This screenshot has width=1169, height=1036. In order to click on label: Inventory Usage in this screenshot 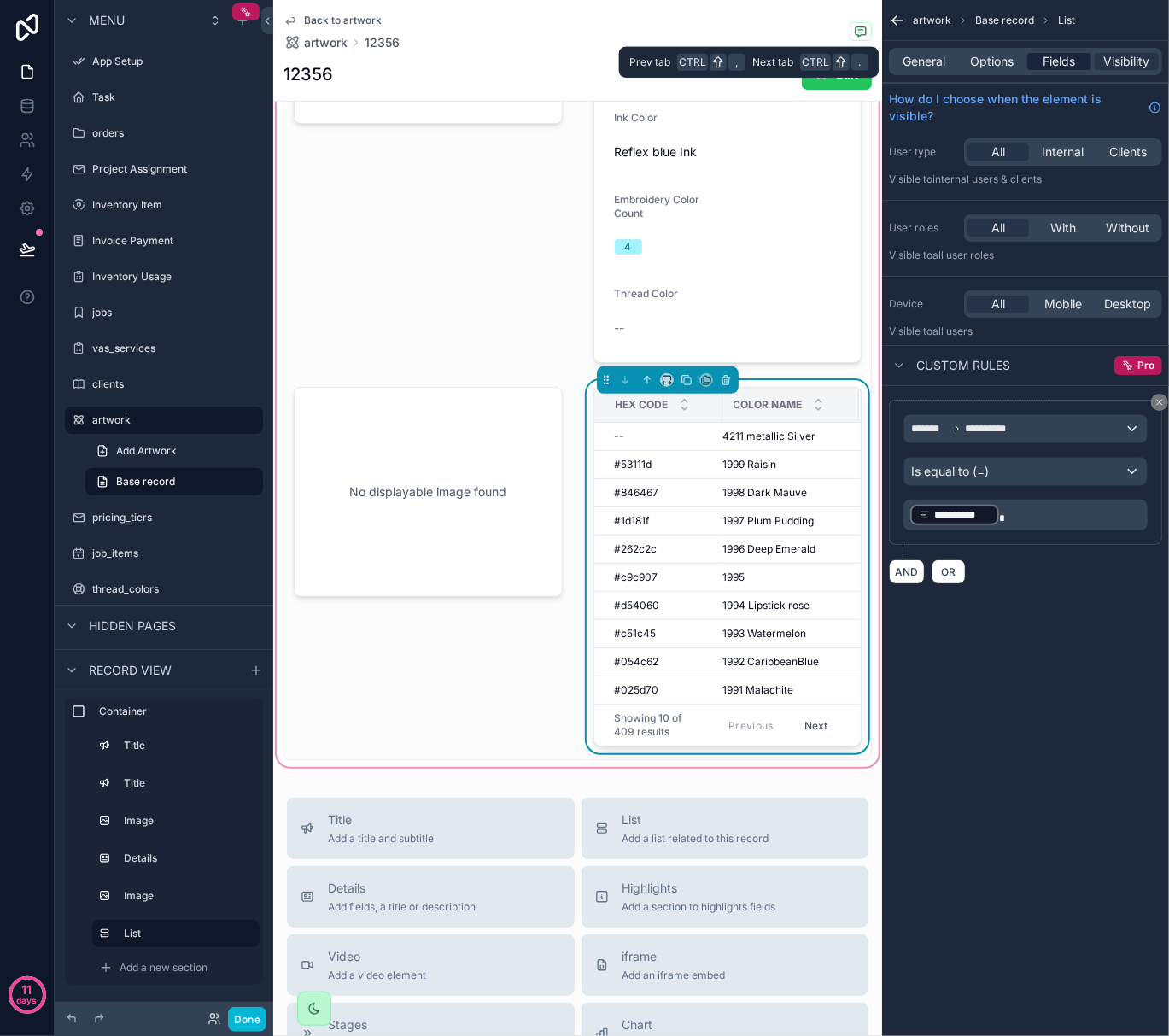, I will do `click(175, 276)`.